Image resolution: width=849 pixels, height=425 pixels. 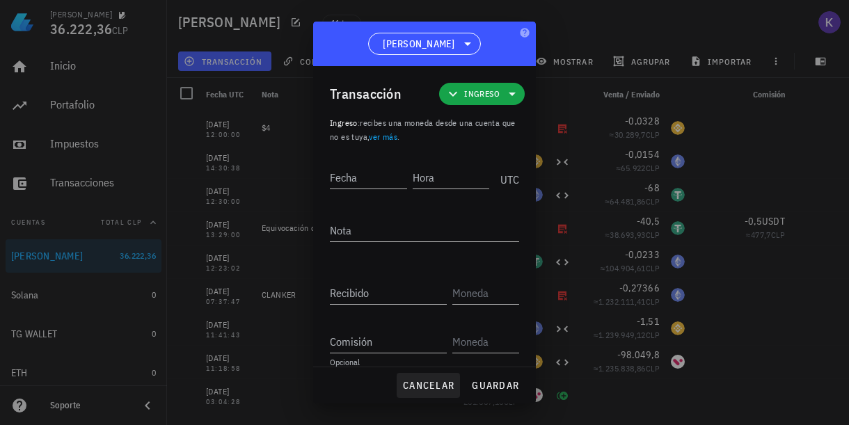 What do you see at coordinates (424, 362) in the screenshot?
I see `div: Opcional` at bounding box center [424, 362].